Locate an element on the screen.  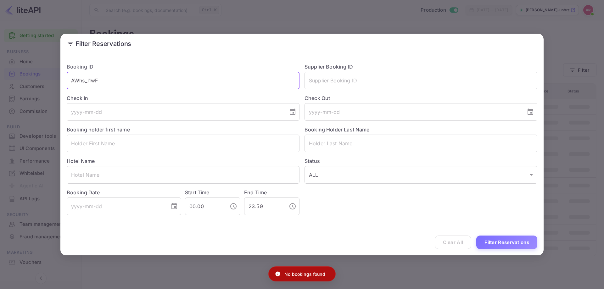
label: Hotel Name is located at coordinates (81, 161).